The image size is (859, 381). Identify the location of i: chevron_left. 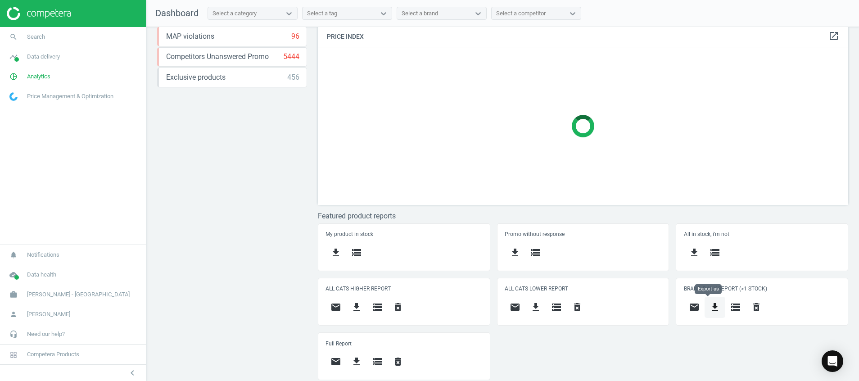
(132, 373).